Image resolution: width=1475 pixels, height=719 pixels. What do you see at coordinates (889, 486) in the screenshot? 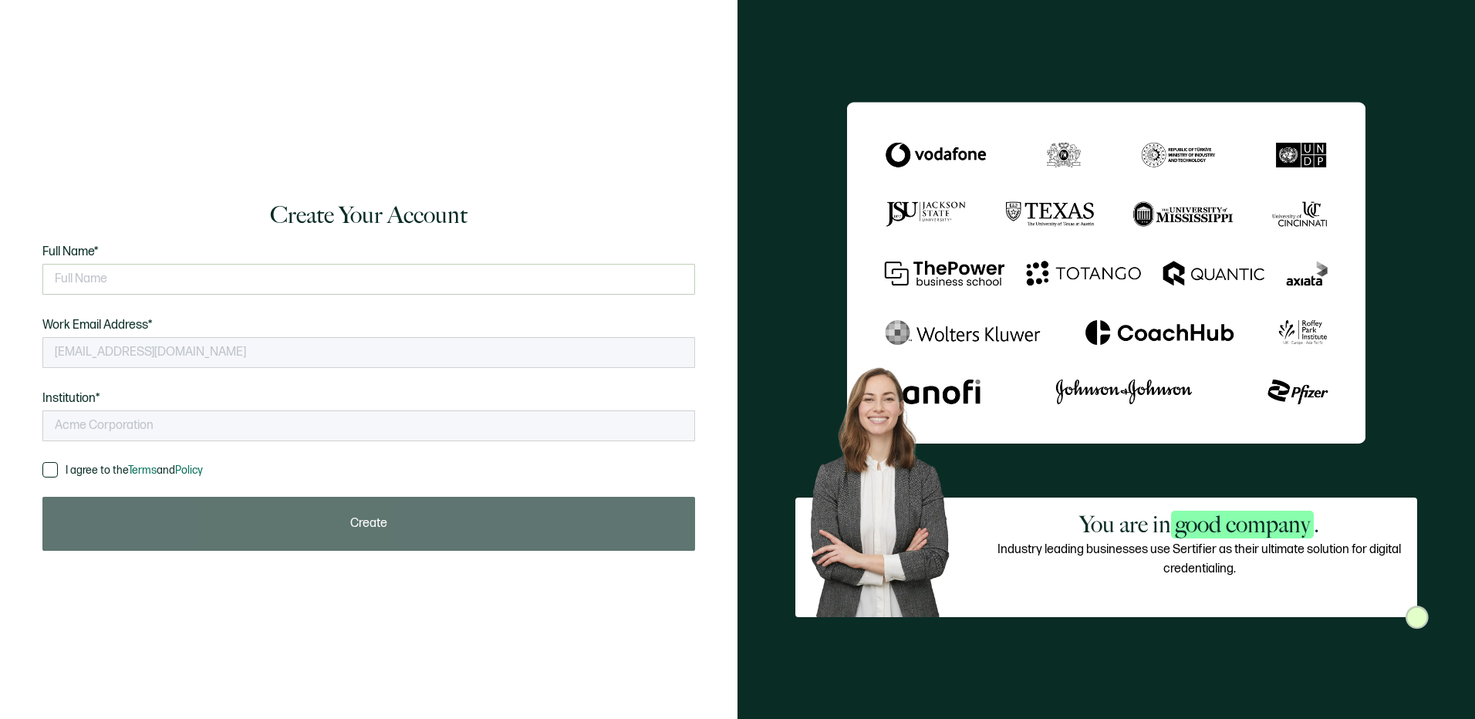
I see `img: Sertifier Login - You are in <span class="strong-h">good company</span>. Hero` at bounding box center [889, 486].